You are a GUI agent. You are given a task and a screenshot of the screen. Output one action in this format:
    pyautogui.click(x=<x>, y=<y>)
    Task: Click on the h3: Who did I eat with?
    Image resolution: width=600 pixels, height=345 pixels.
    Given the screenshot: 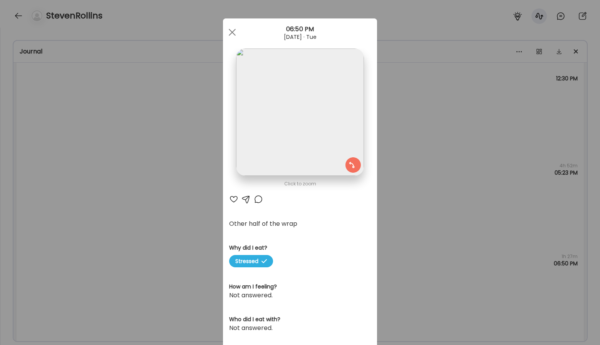 What is the action you would take?
    pyautogui.click(x=300, y=319)
    